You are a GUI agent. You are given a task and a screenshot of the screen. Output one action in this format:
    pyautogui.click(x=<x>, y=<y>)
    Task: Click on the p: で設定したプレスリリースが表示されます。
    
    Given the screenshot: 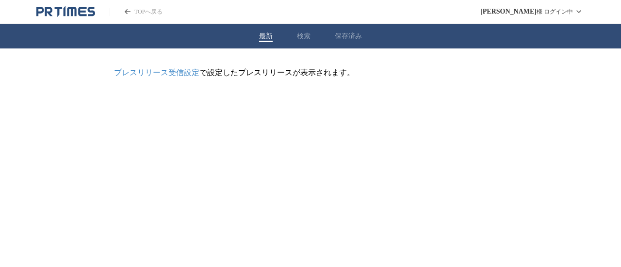 What is the action you would take?
    pyautogui.click(x=311, y=73)
    